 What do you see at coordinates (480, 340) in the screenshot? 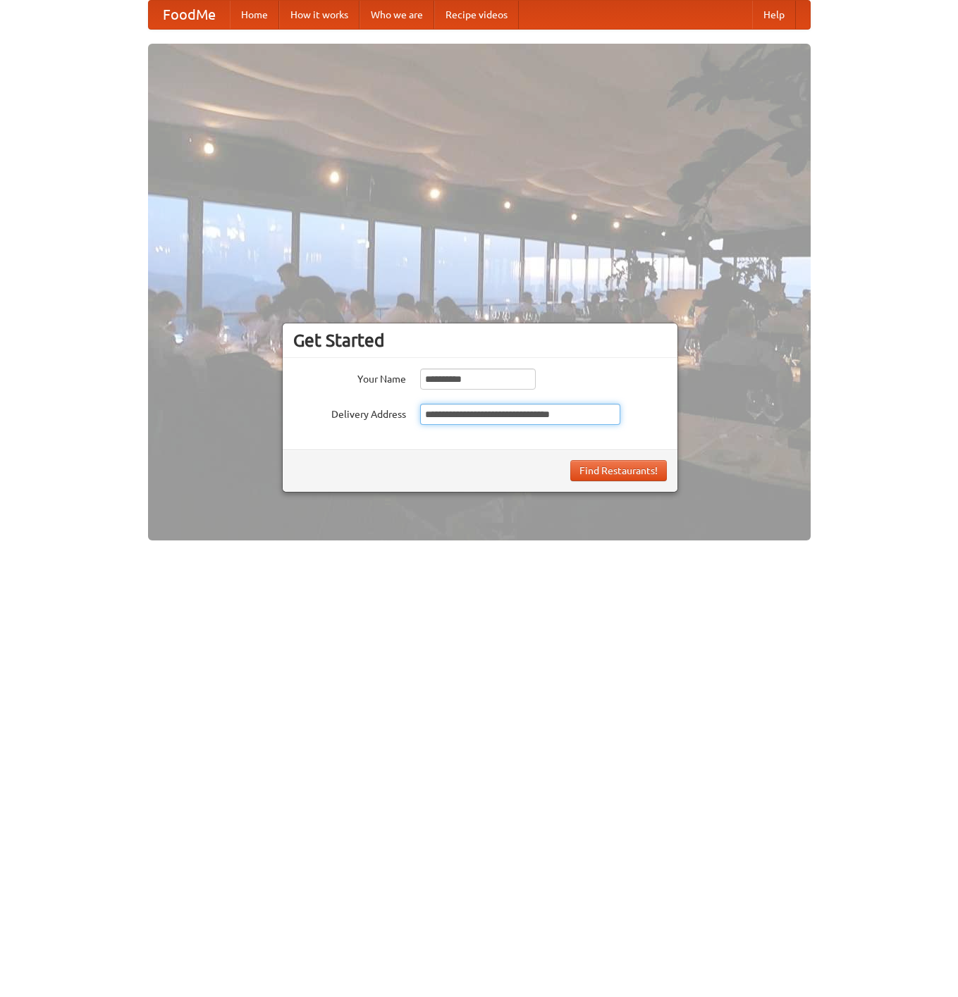
I see `h3: Get Started` at bounding box center [480, 340].